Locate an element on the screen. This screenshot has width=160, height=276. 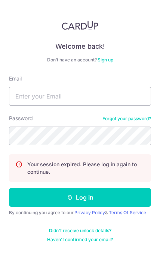
a: Haven't confirmed your email? is located at coordinates (80, 239).